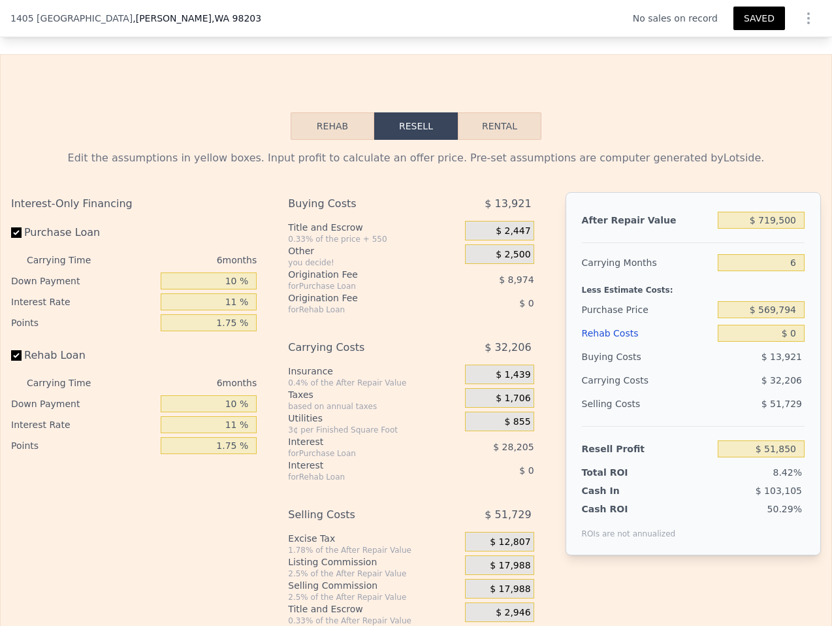 This screenshot has height=626, width=832. Describe the element at coordinates (647, 333) in the screenshot. I see `div: Rehab Costs` at that location.